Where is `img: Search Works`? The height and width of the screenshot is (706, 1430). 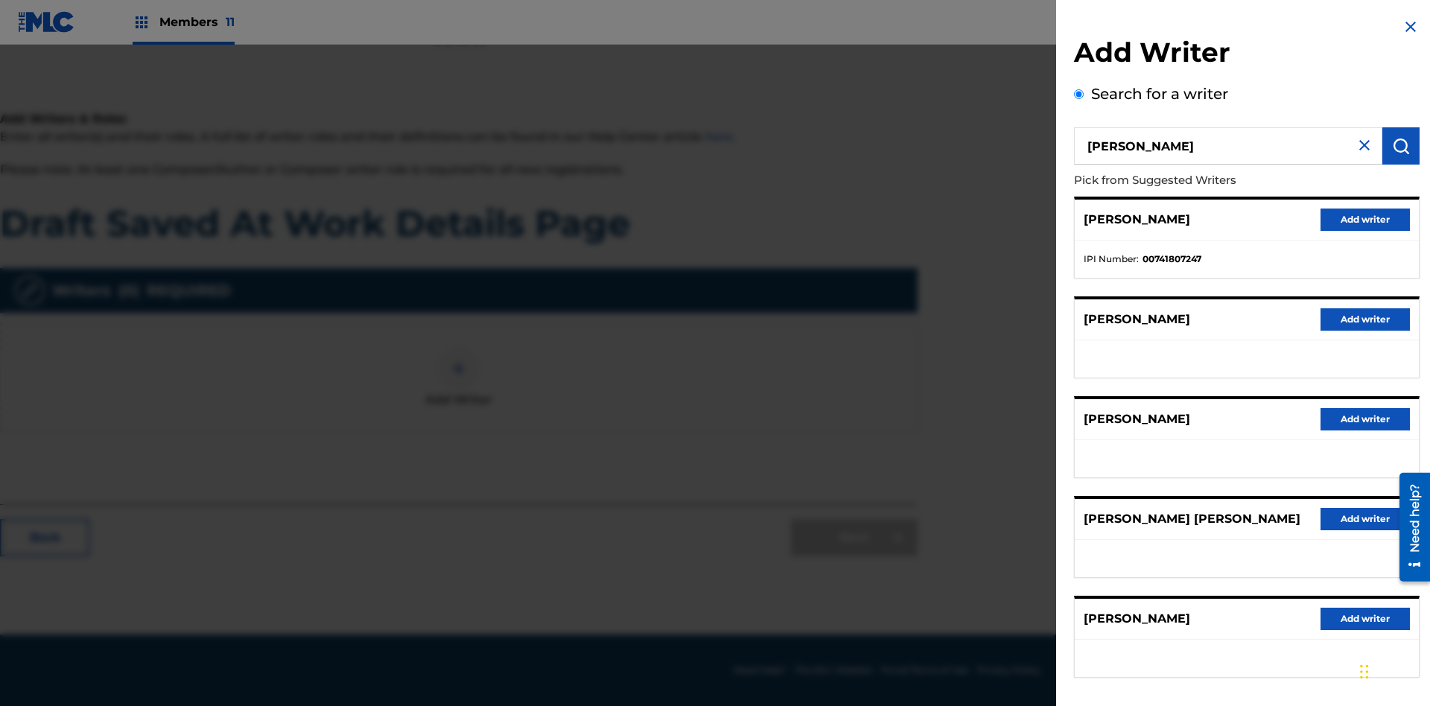 img: Search Works is located at coordinates (1401, 146).